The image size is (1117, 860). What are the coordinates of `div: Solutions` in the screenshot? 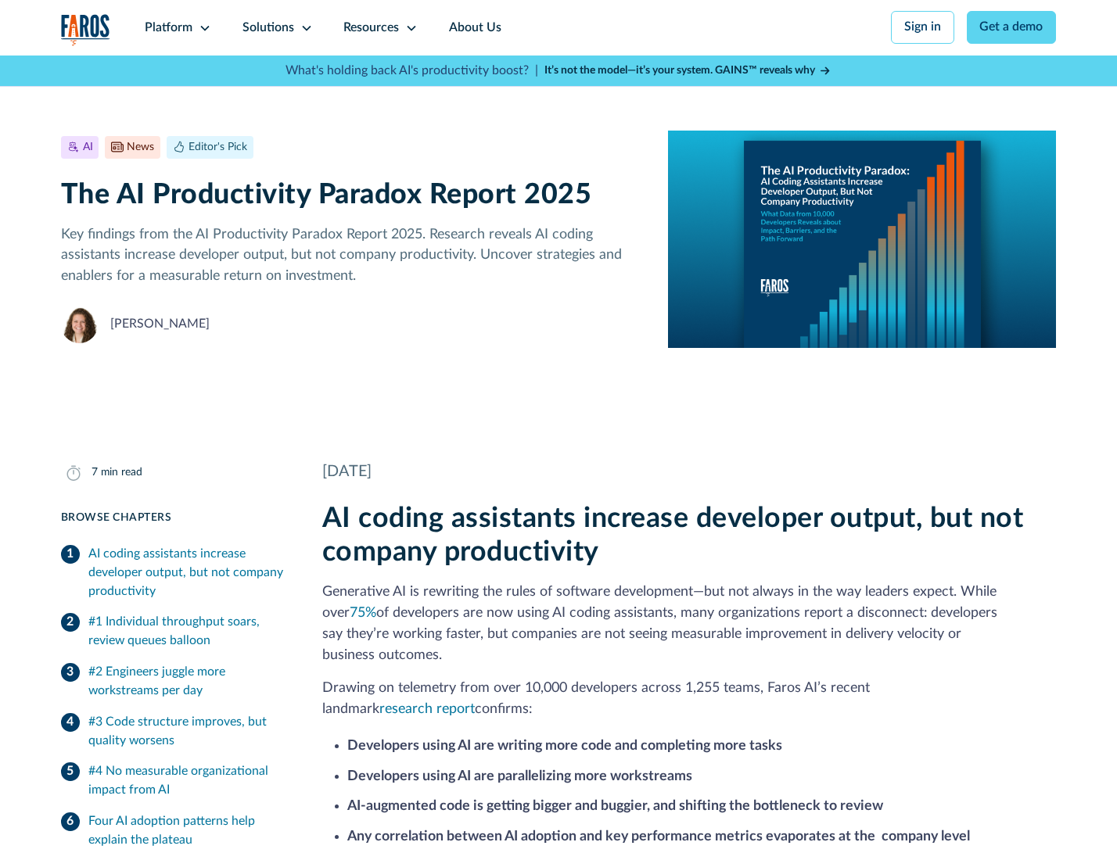 It's located at (268, 28).